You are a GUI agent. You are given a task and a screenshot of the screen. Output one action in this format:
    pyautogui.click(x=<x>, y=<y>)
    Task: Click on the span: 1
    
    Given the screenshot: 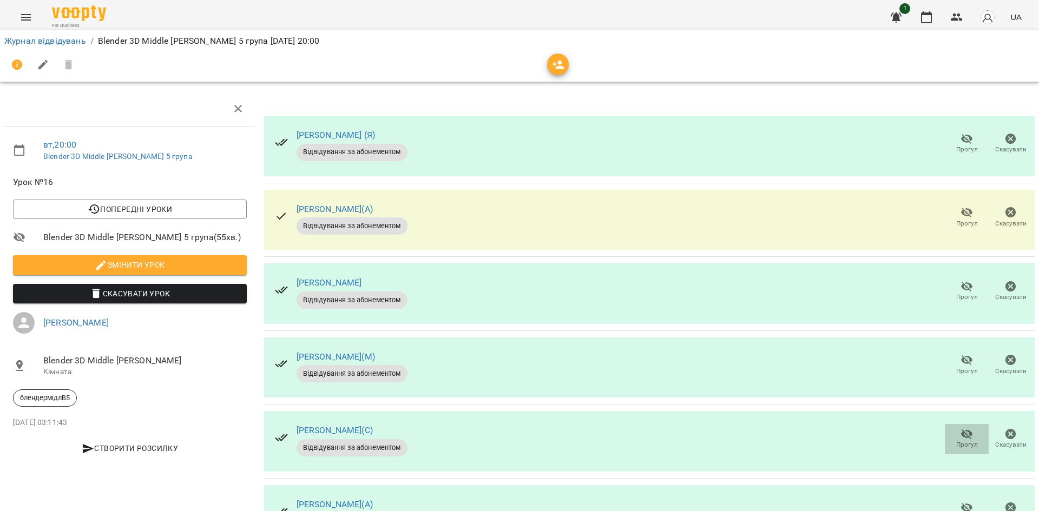 What is the action you would take?
    pyautogui.click(x=905, y=9)
    